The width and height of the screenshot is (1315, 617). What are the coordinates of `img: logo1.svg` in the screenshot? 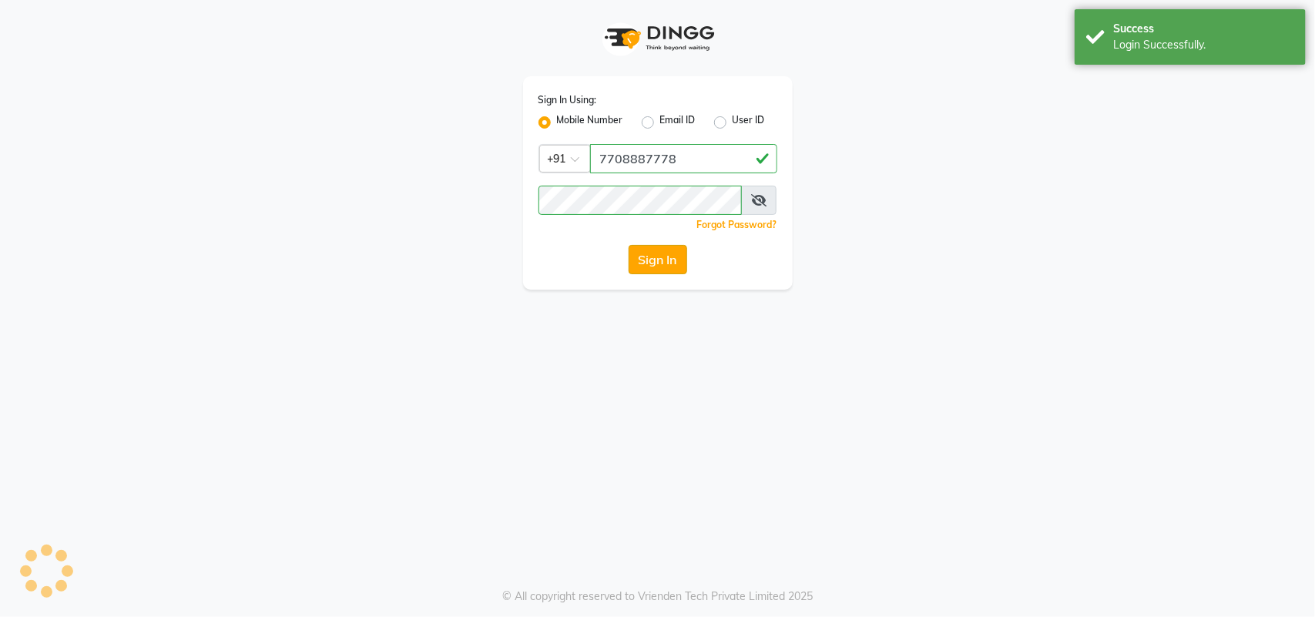 It's located at (658, 38).